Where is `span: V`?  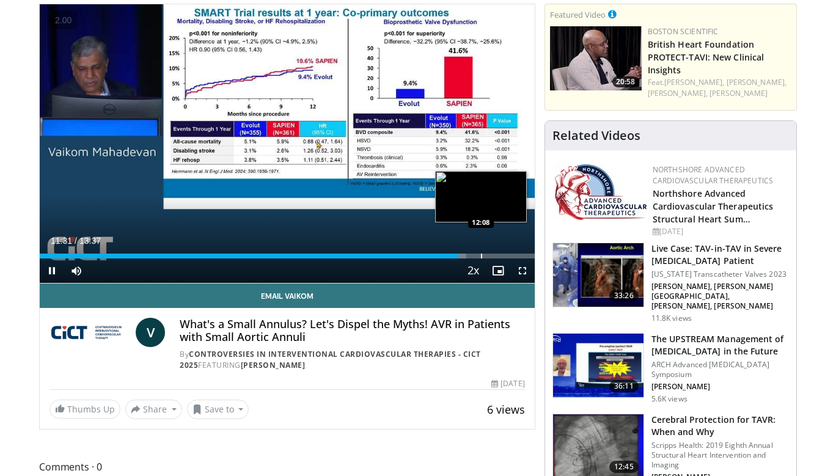 span: V is located at coordinates (150, 332).